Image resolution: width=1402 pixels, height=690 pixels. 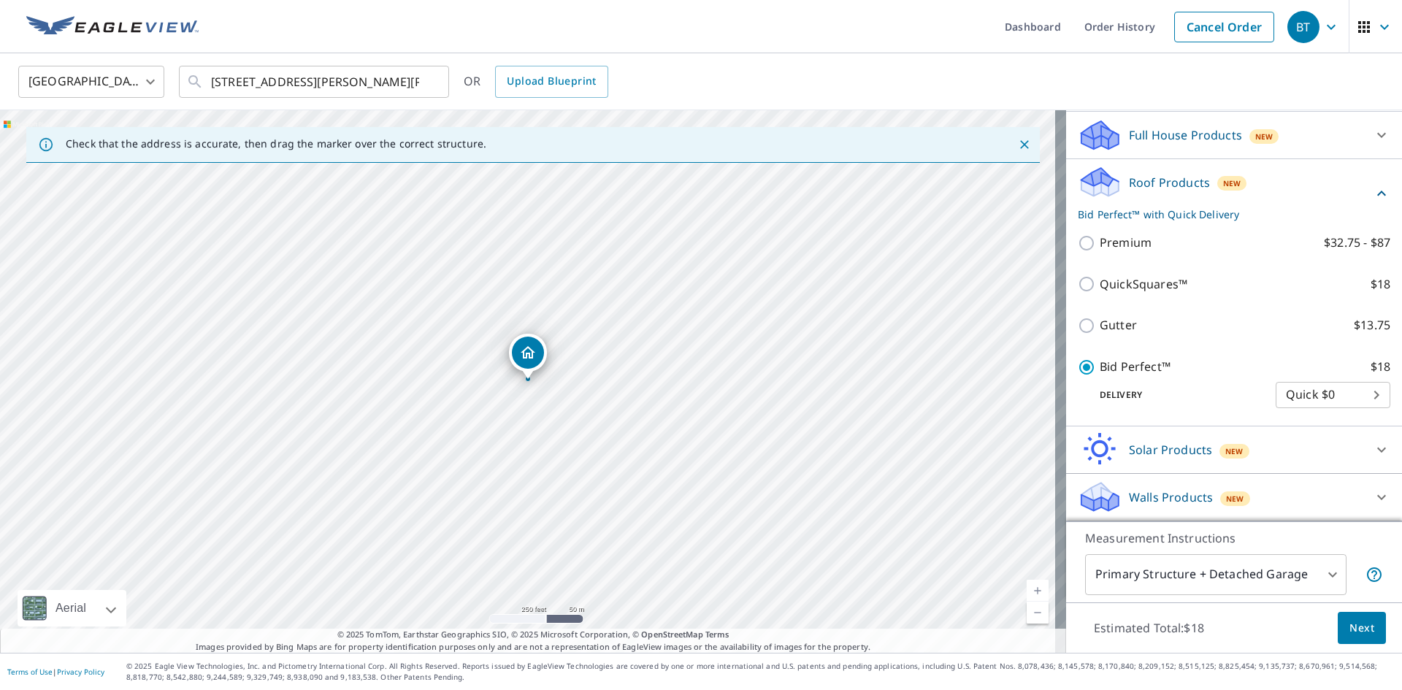 I want to click on p: Bid Perfect™ with Quick Delivery, so click(x=1225, y=214).